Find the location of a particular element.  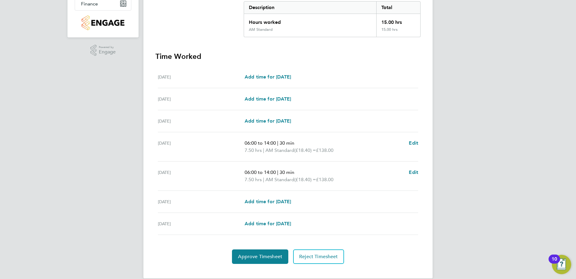

span: Approve Timesheet is located at coordinates (260, 256).